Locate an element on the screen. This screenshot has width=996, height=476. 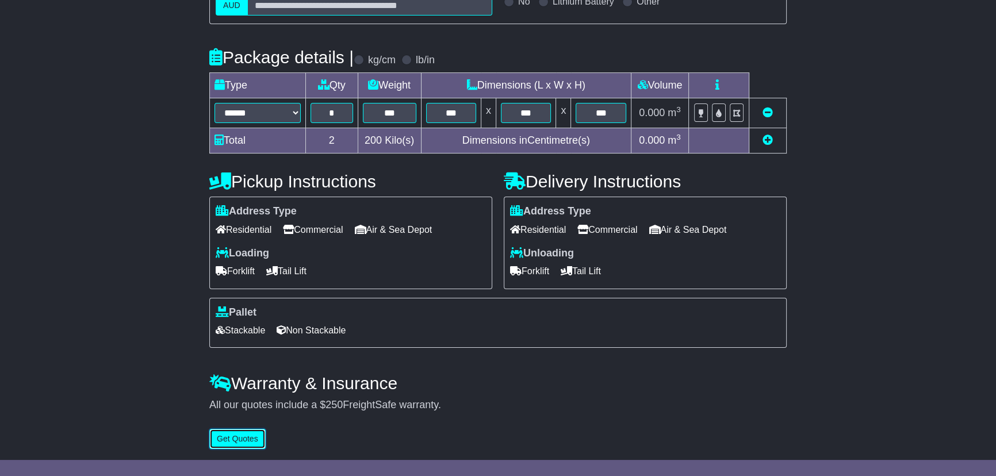
td: Qty is located at coordinates (332, 86).